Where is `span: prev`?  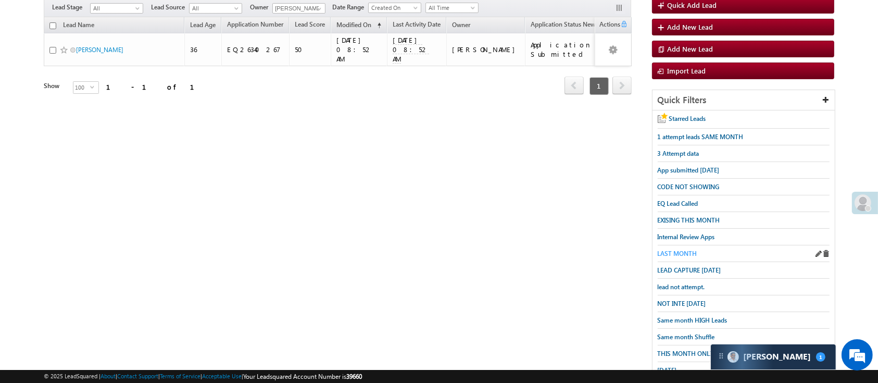 span: prev is located at coordinates (574, 85).